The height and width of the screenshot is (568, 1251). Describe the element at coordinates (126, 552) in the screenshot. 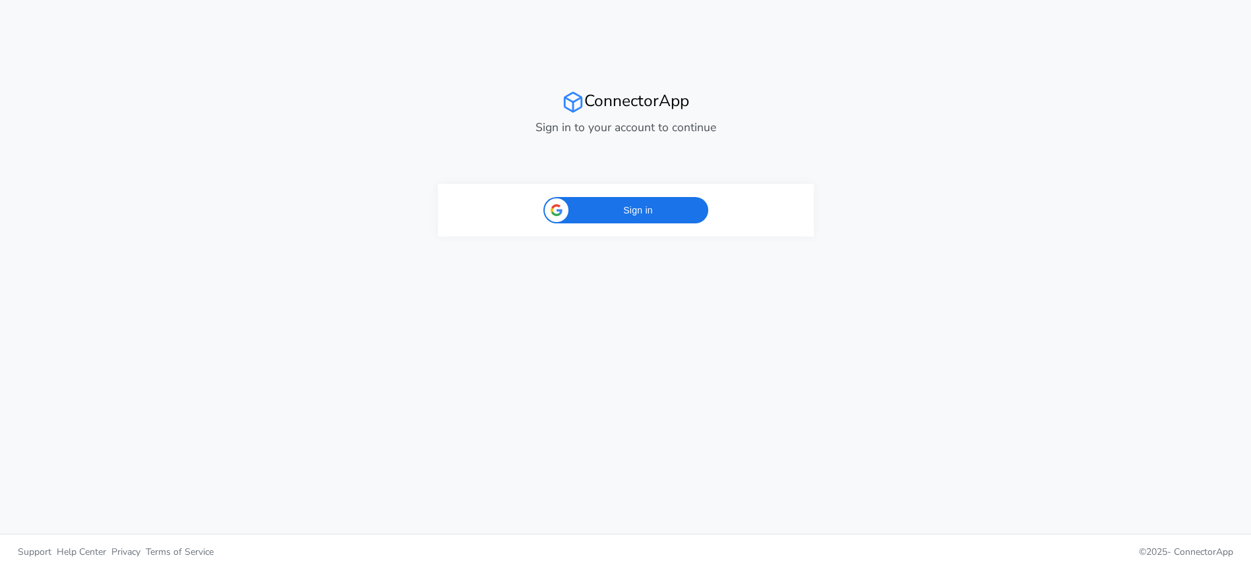

I see `span: Privacy` at that location.